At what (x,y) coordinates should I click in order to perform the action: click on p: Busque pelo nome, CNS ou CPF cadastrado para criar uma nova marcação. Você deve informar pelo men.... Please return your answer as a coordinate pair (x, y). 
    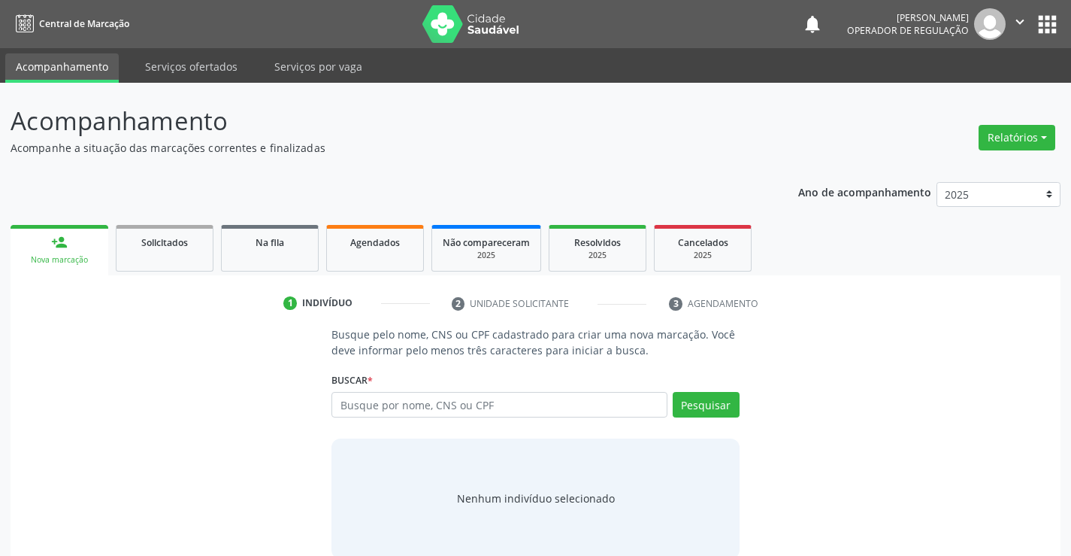
    Looking at the image, I should click on (535, 342).